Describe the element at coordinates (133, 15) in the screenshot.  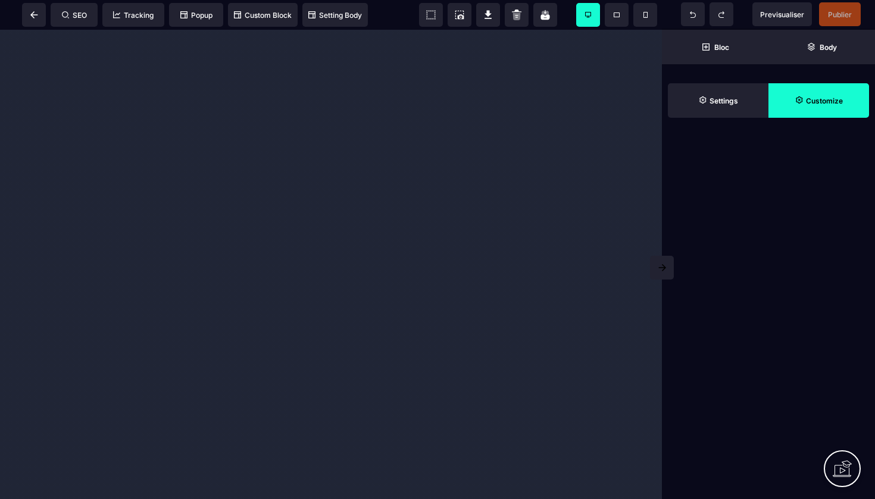
I see `span: Tracking` at that location.